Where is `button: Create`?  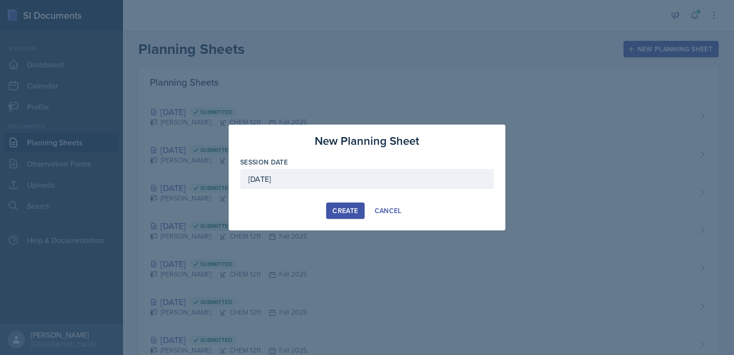
button: Create is located at coordinates (345, 210).